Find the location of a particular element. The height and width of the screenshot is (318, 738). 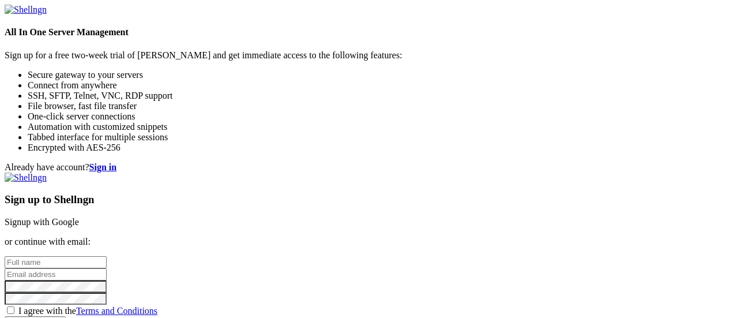

a: Signup with Google is located at coordinates (42, 222).